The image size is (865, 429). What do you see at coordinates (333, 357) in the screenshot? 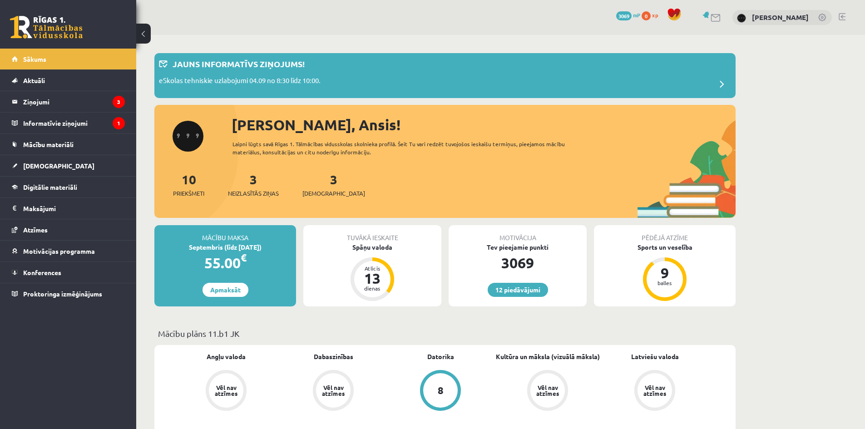
I see `a: Dabaszinības` at bounding box center [333, 357].